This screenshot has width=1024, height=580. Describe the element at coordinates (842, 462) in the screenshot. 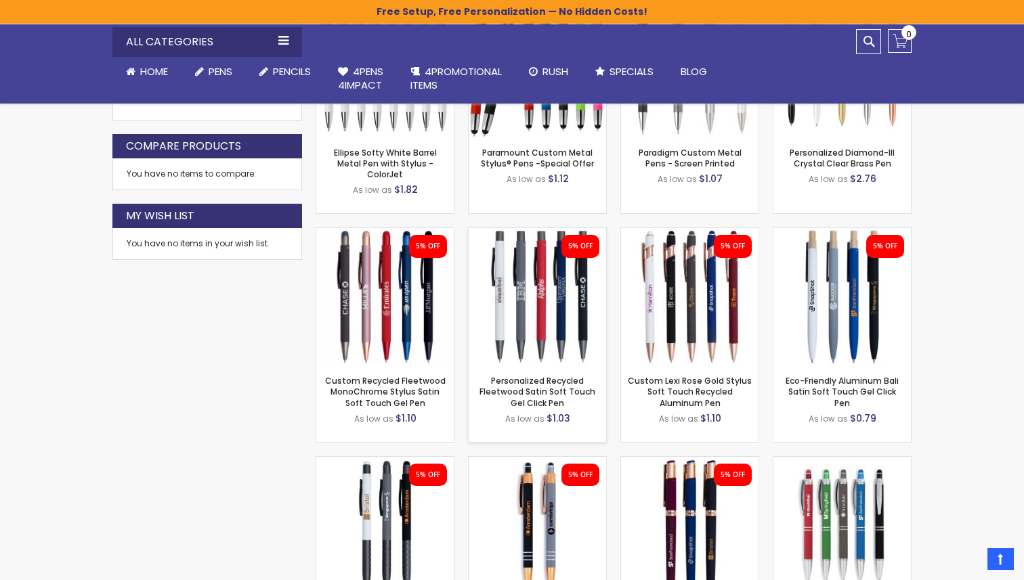

I see `a: Promotional Hope Stylus Satin Soft Touch Click Metal Pen` at that location.